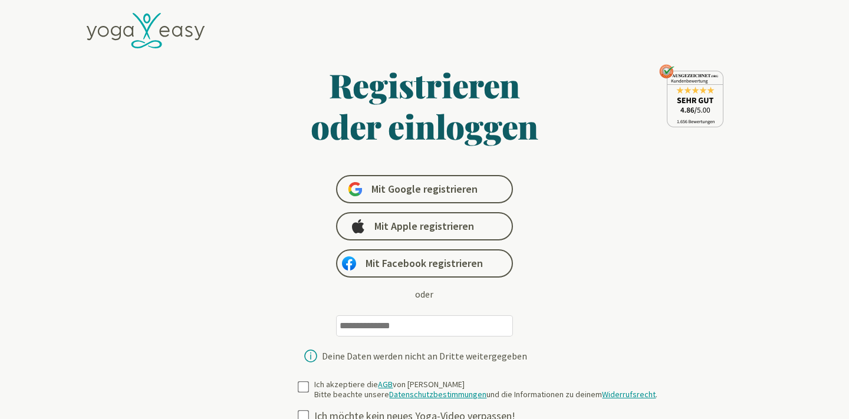  I want to click on h1: Registrieren oder einloggen, so click(424, 105).